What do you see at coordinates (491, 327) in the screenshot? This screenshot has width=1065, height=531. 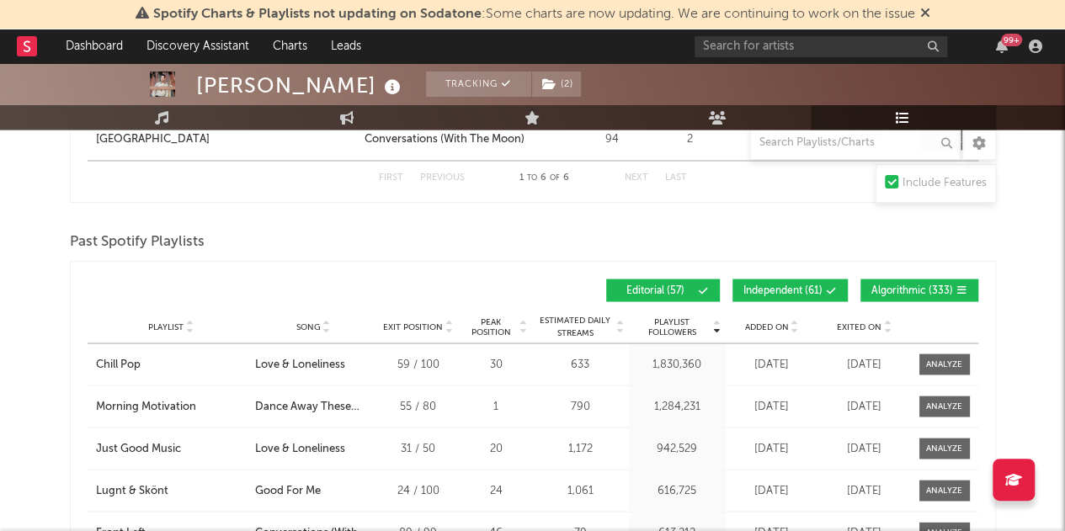 I see `span: Peak Position` at bounding box center [491, 327].